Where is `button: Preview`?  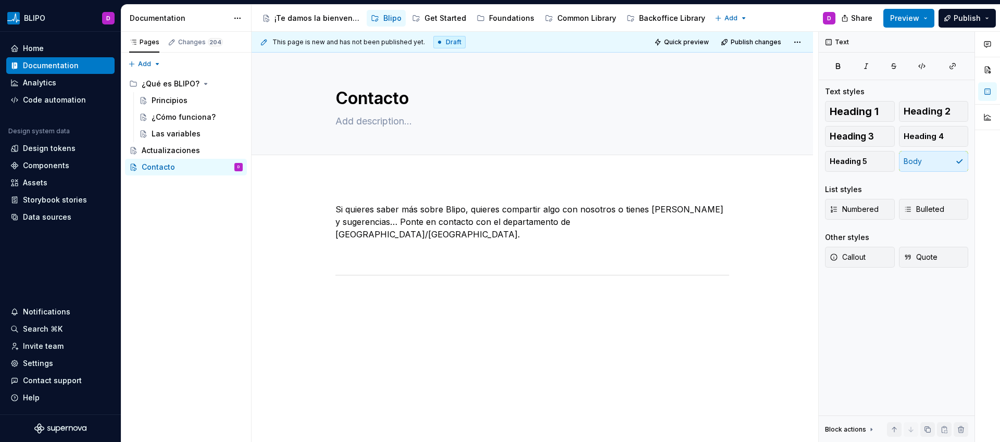
button: Preview is located at coordinates (909, 18).